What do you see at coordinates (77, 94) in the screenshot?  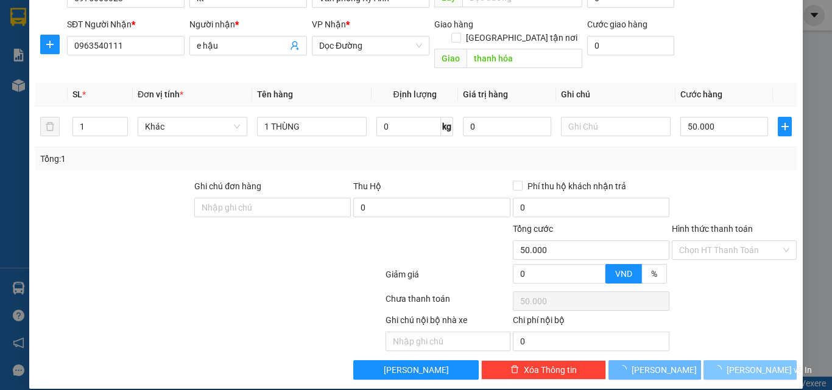 I see `span: SL` at bounding box center [77, 94].